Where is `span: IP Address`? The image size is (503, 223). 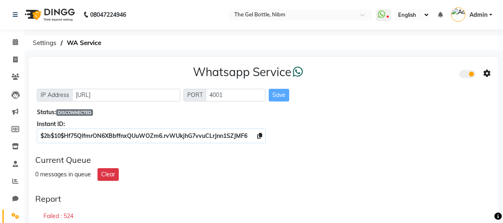 span: IP Address is located at coordinates (55, 95).